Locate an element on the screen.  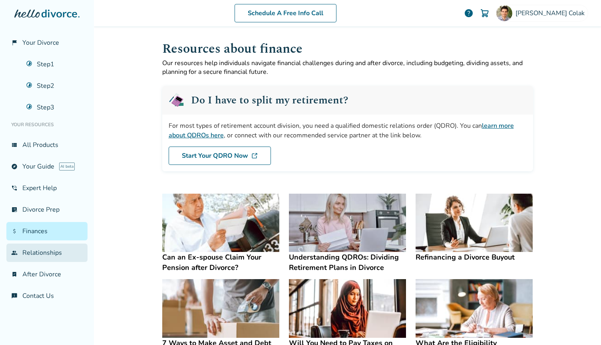
a: Refinancing a Divorce BuyoutRefinancing a Divorce Buyout is located at coordinates (474, 228).